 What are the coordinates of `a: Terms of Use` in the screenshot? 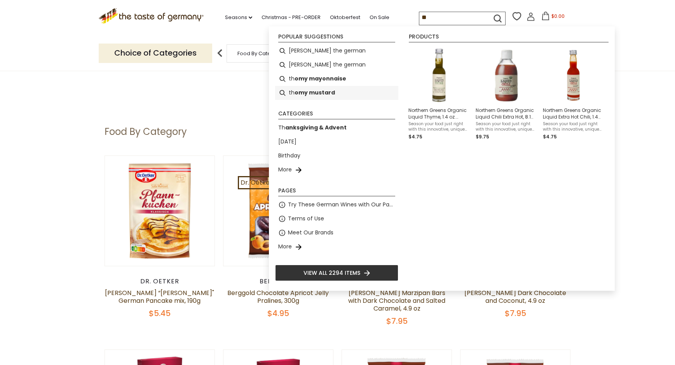 It's located at (306, 219).